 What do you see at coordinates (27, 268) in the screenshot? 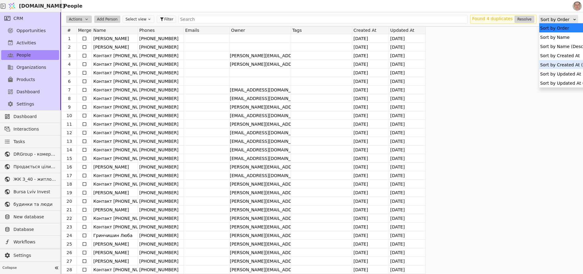
I see `span: Collapse` at bounding box center [27, 268].